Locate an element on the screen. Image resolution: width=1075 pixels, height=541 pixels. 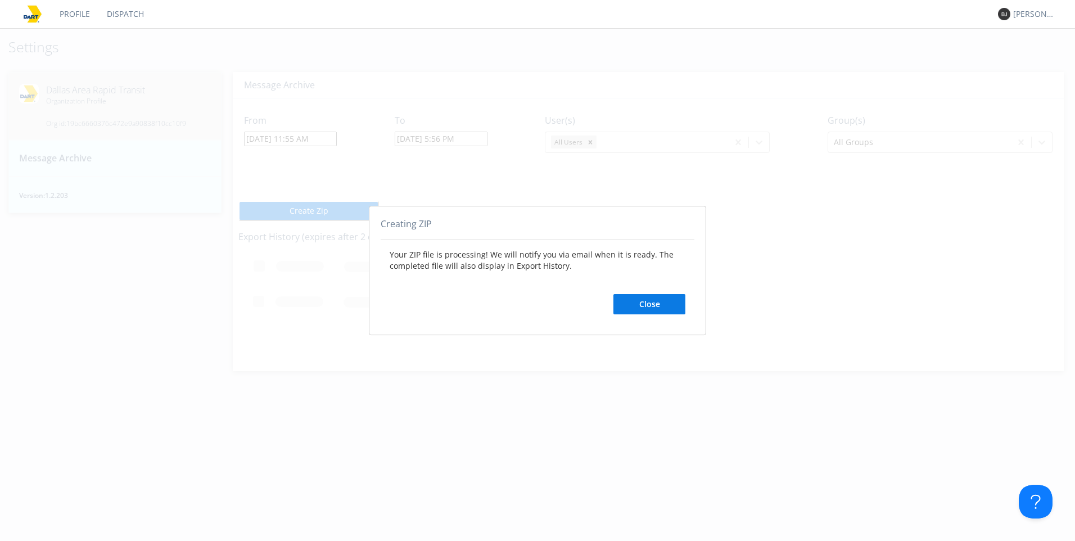
img: 78cd887fa48448738319bff880e8b00c is located at coordinates (33, 14).